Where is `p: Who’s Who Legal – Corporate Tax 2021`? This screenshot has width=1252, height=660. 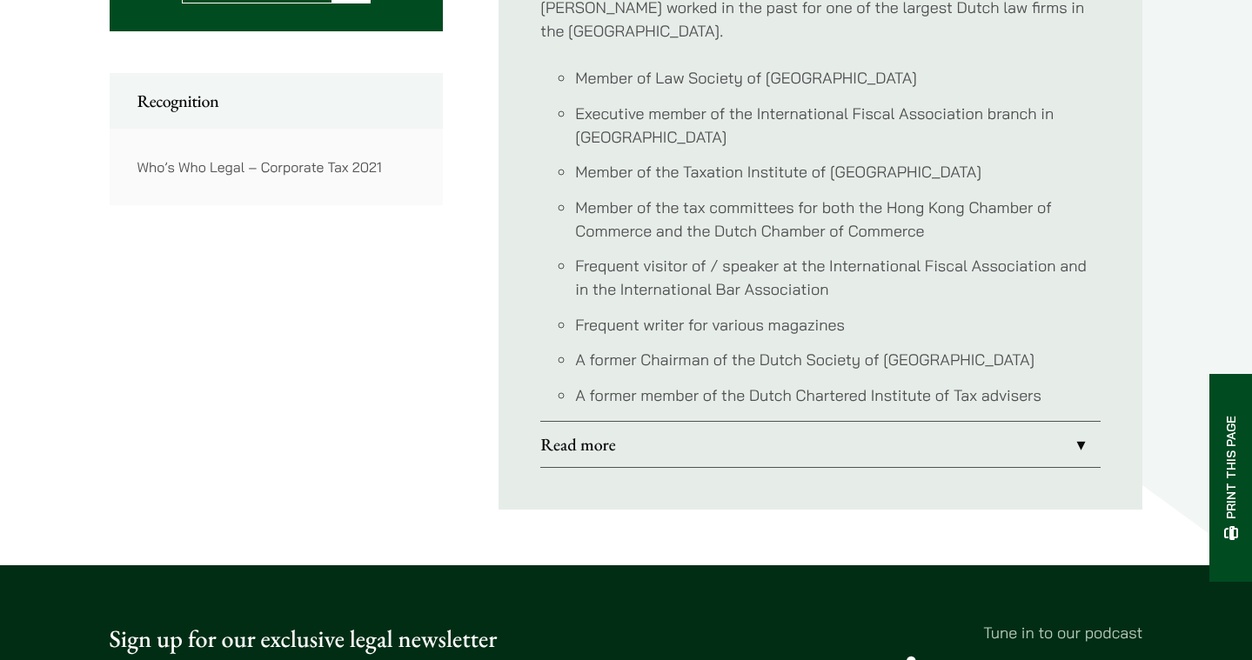
p: Who’s Who Legal – Corporate Tax 2021 is located at coordinates (277, 167).